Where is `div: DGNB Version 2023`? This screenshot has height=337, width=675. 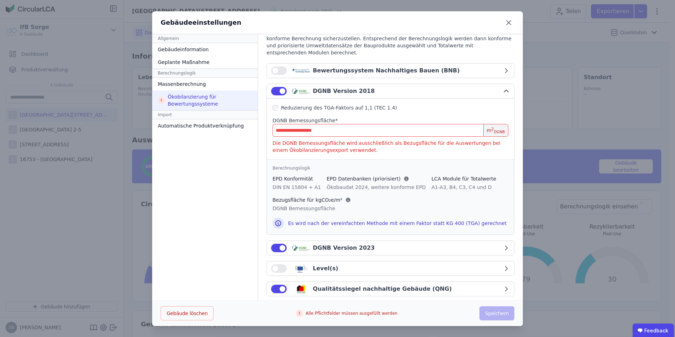 div: DGNB Version 2023 is located at coordinates (343, 248).